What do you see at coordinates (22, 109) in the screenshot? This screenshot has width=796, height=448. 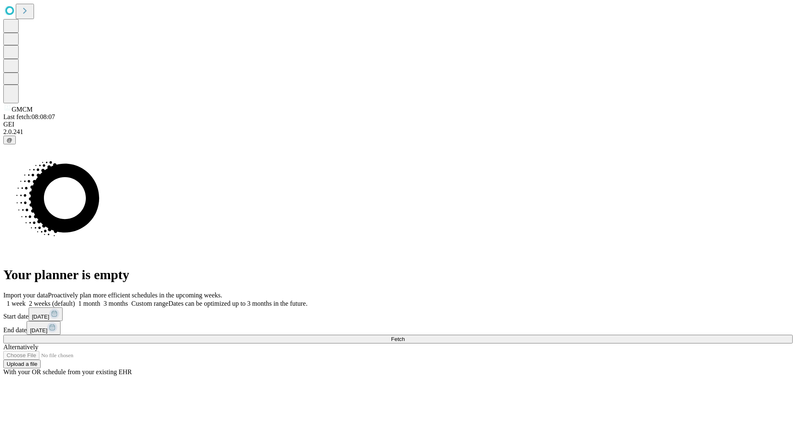 I see `span: GMCM` at bounding box center [22, 109].